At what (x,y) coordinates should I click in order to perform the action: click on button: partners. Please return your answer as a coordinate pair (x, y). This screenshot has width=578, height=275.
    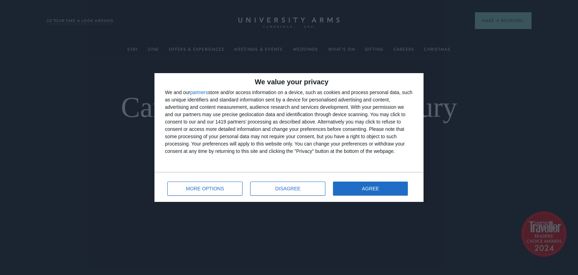
    Looking at the image, I should click on (199, 92).